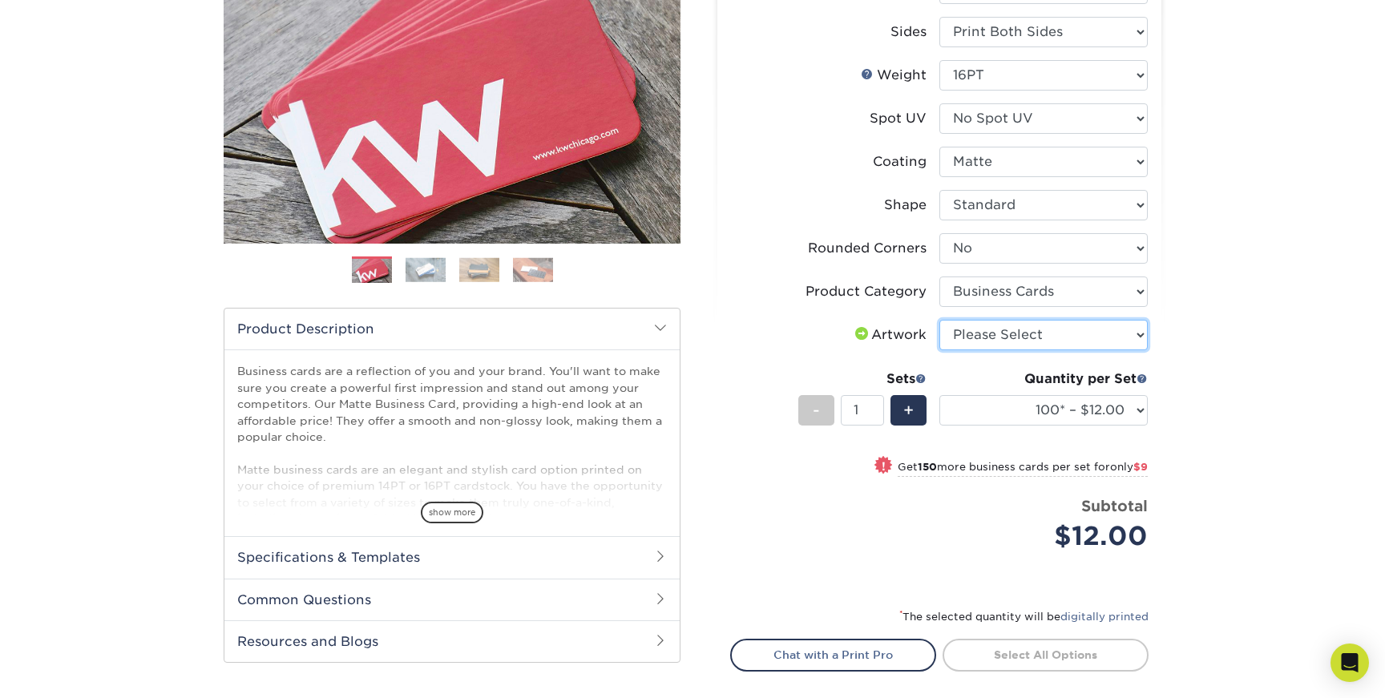 This screenshot has height=698, width=1385. What do you see at coordinates (905, 205) in the screenshot?
I see `div: Shape` at bounding box center [905, 205].